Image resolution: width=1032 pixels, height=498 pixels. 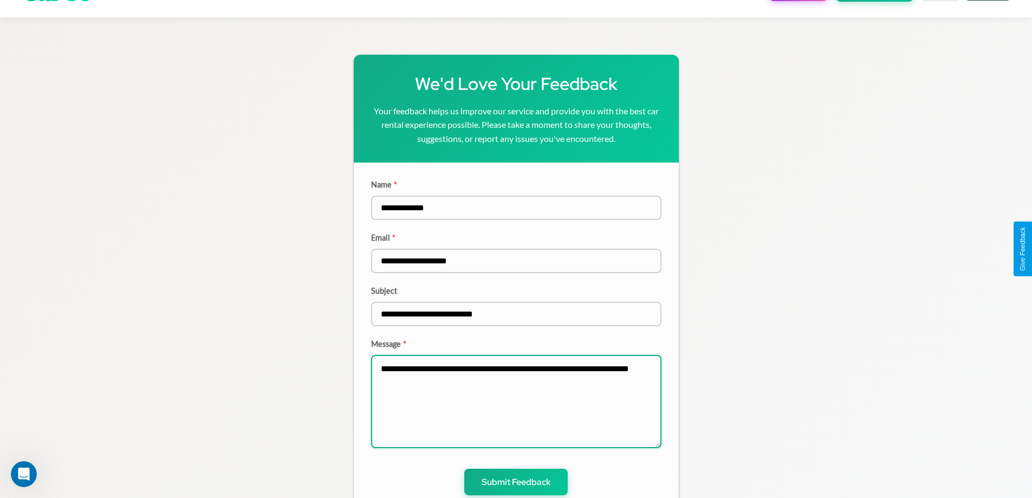 I want to click on label: Subject, so click(x=516, y=290).